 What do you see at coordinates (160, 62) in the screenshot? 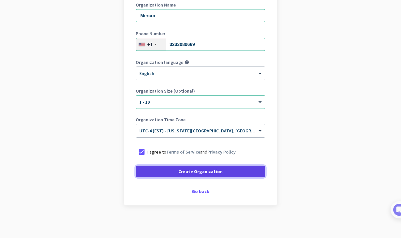
I see `label: Organization language` at bounding box center [160, 62].